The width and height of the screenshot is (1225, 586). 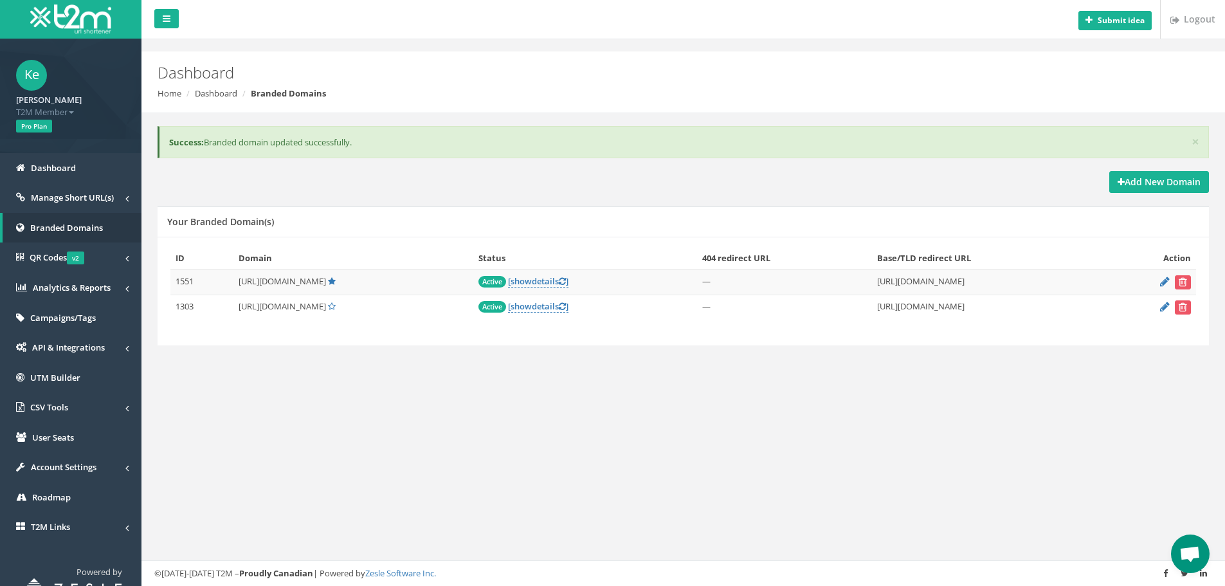 I want to click on b: Submit idea, so click(x=1120, y=20).